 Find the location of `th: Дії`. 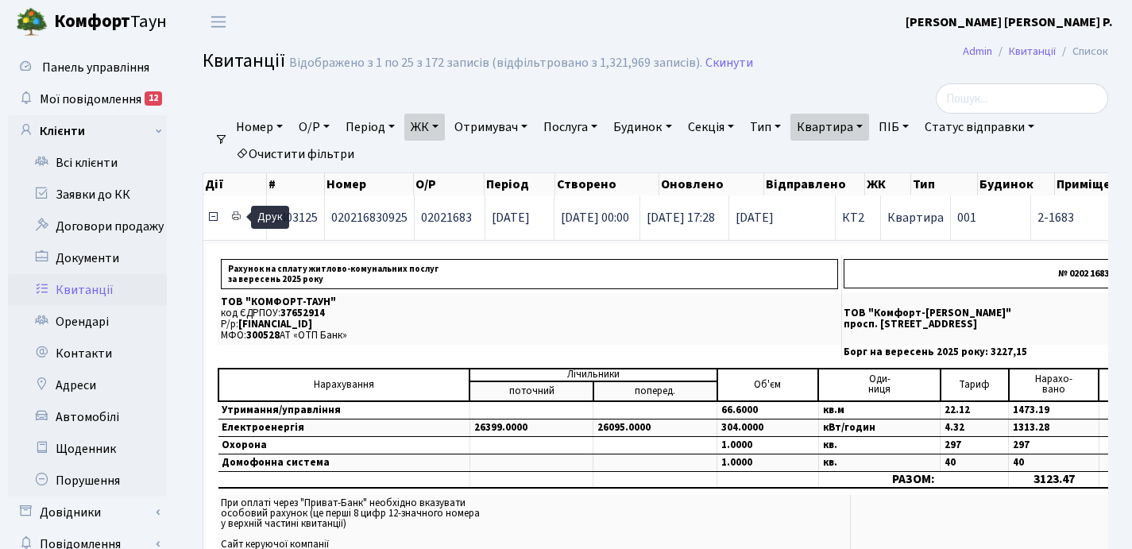

th: Дії is located at coordinates (235, 184).